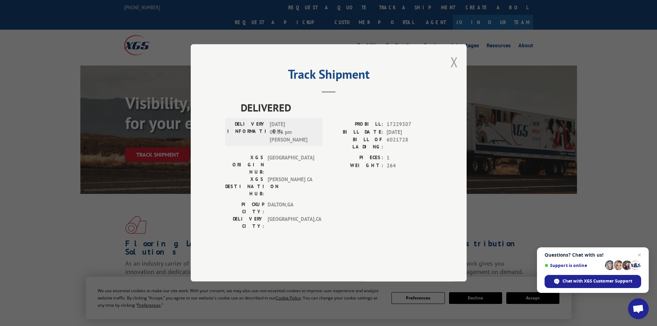 The image size is (657, 326). What do you see at coordinates (574, 265) in the screenshot?
I see `span: Support is online` at bounding box center [574, 265].